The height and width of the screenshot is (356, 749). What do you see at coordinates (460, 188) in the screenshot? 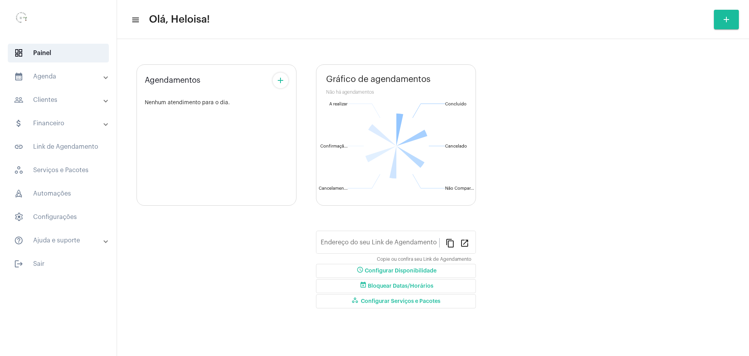
I see `text: Não Compar...` at bounding box center [460, 188].